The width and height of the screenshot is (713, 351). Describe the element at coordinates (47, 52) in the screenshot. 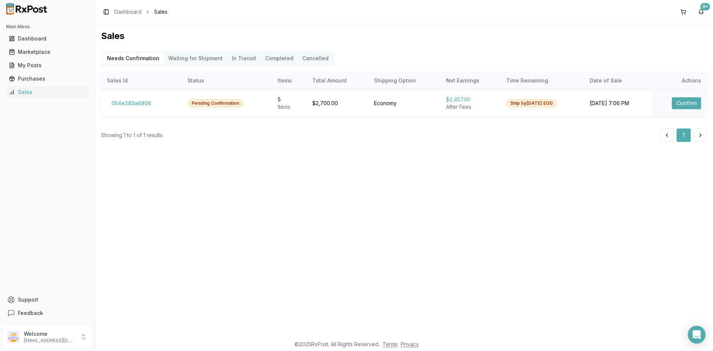

I see `button: Marketplace` at that location.